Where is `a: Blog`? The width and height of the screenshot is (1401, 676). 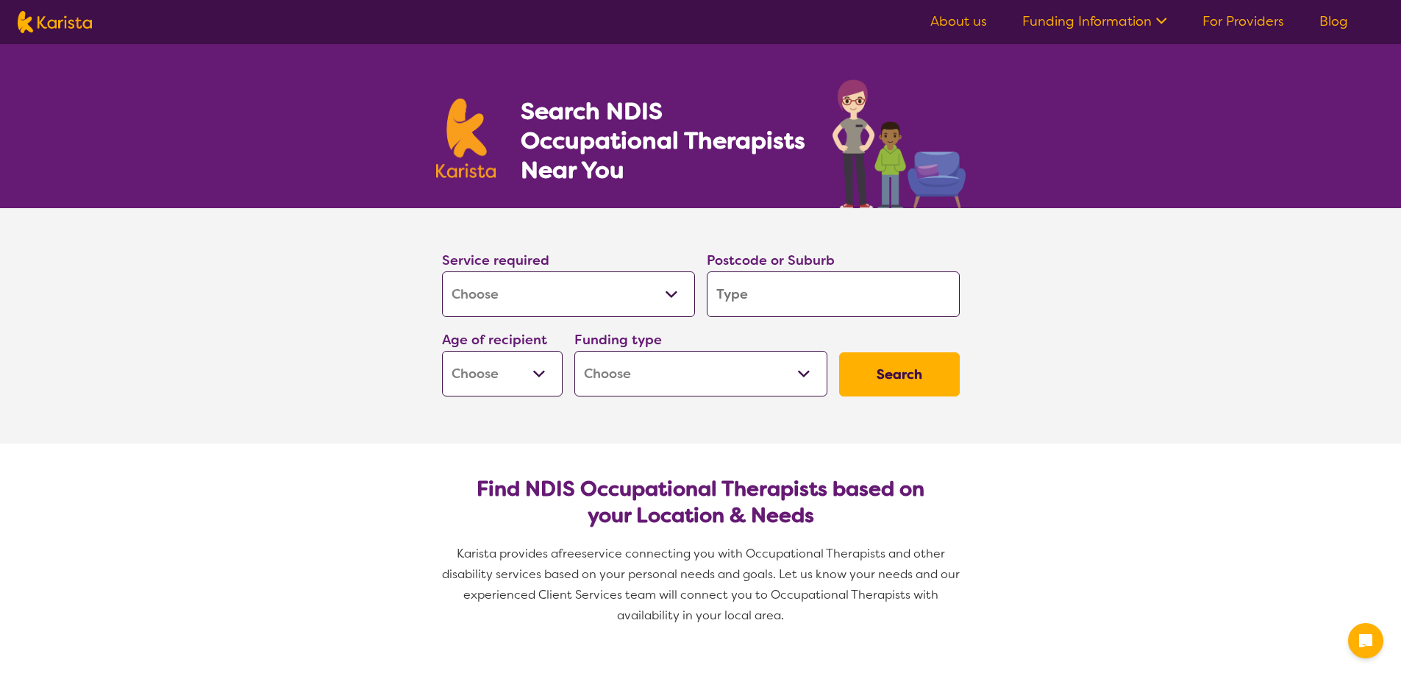
a: Blog is located at coordinates (1334, 21).